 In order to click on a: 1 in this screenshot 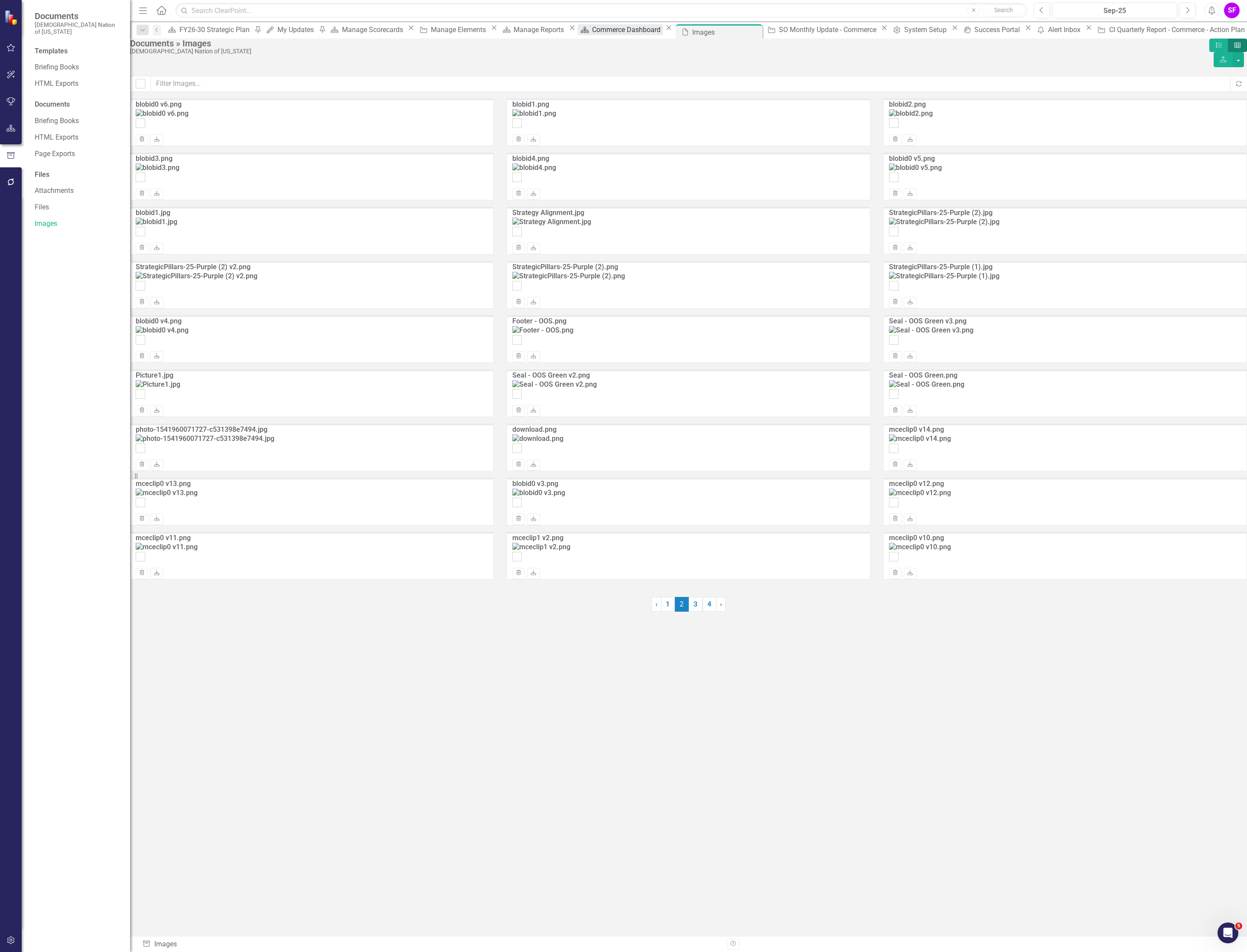, I will do `click(667, 604)`.